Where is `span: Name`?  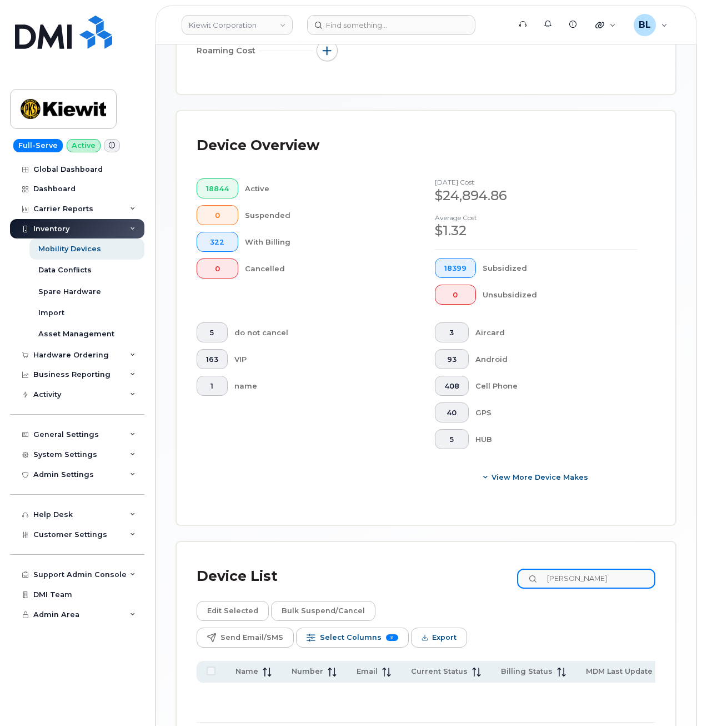 span: Name is located at coordinates (247, 671).